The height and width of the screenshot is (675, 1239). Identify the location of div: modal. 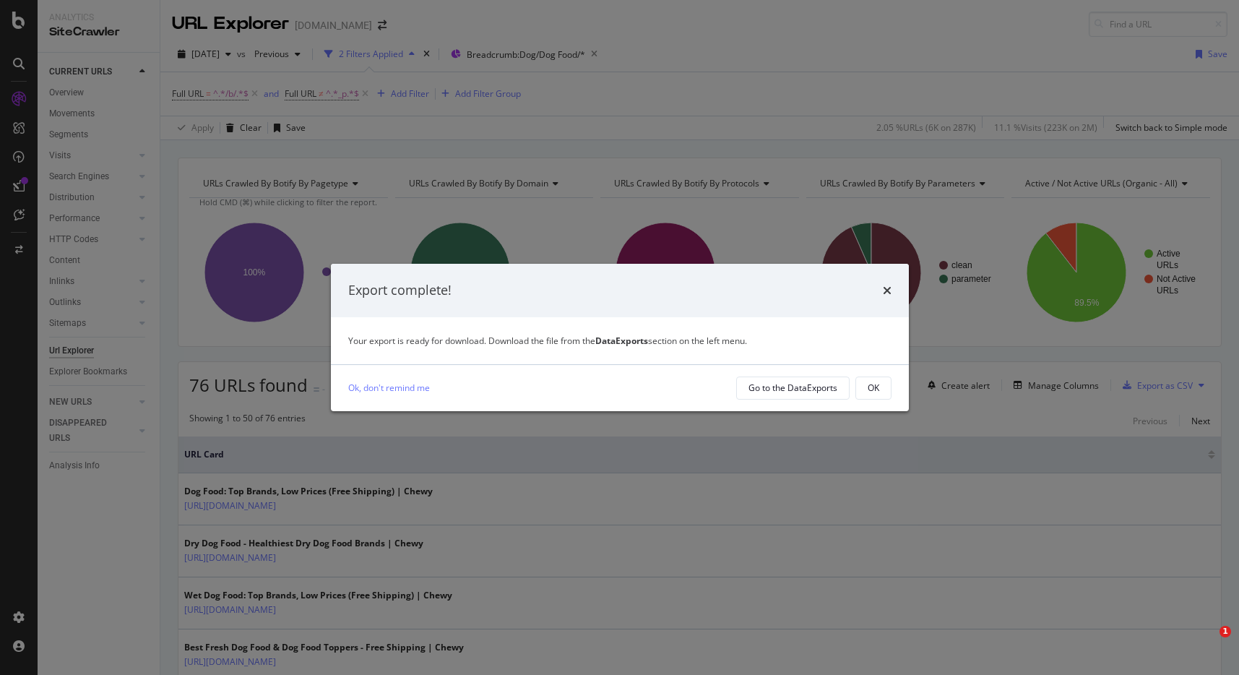
(620, 337).